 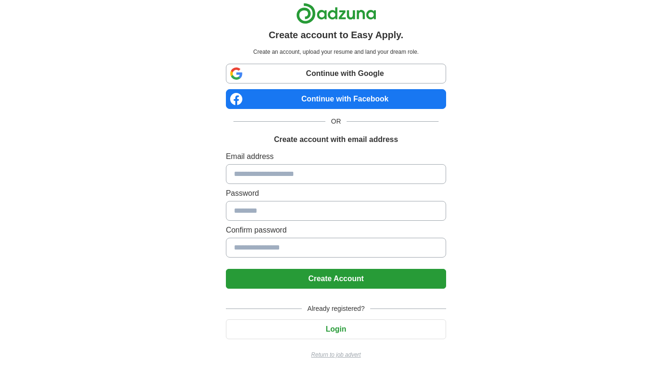 I want to click on h1: Create account to Easy Apply., so click(x=336, y=35).